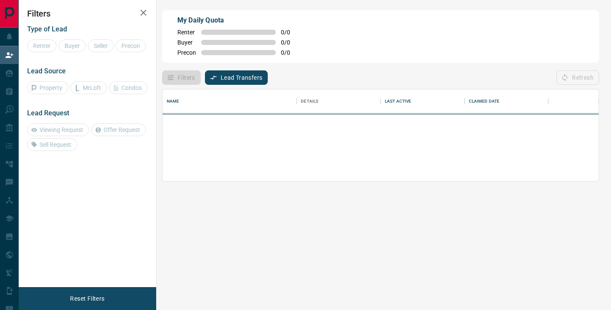  Describe the element at coordinates (187, 53) in the screenshot. I see `span: Precon` at that location.